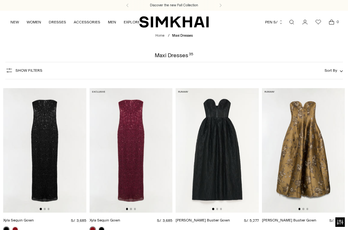 The width and height of the screenshot is (348, 230). What do you see at coordinates (174, 22) in the screenshot?
I see `a: SIMKHAI` at bounding box center [174, 22].